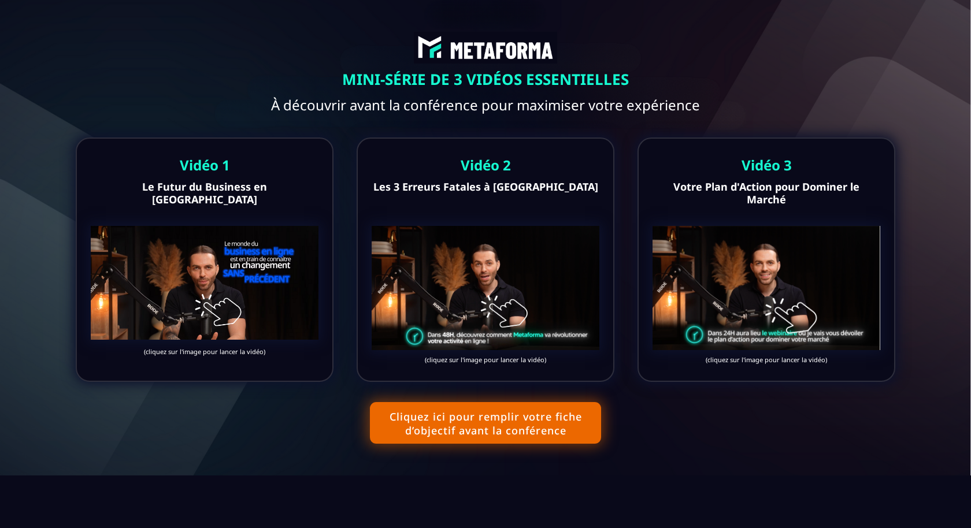 The height and width of the screenshot is (528, 971). I want to click on text: Vidéo 1, so click(205, 165).